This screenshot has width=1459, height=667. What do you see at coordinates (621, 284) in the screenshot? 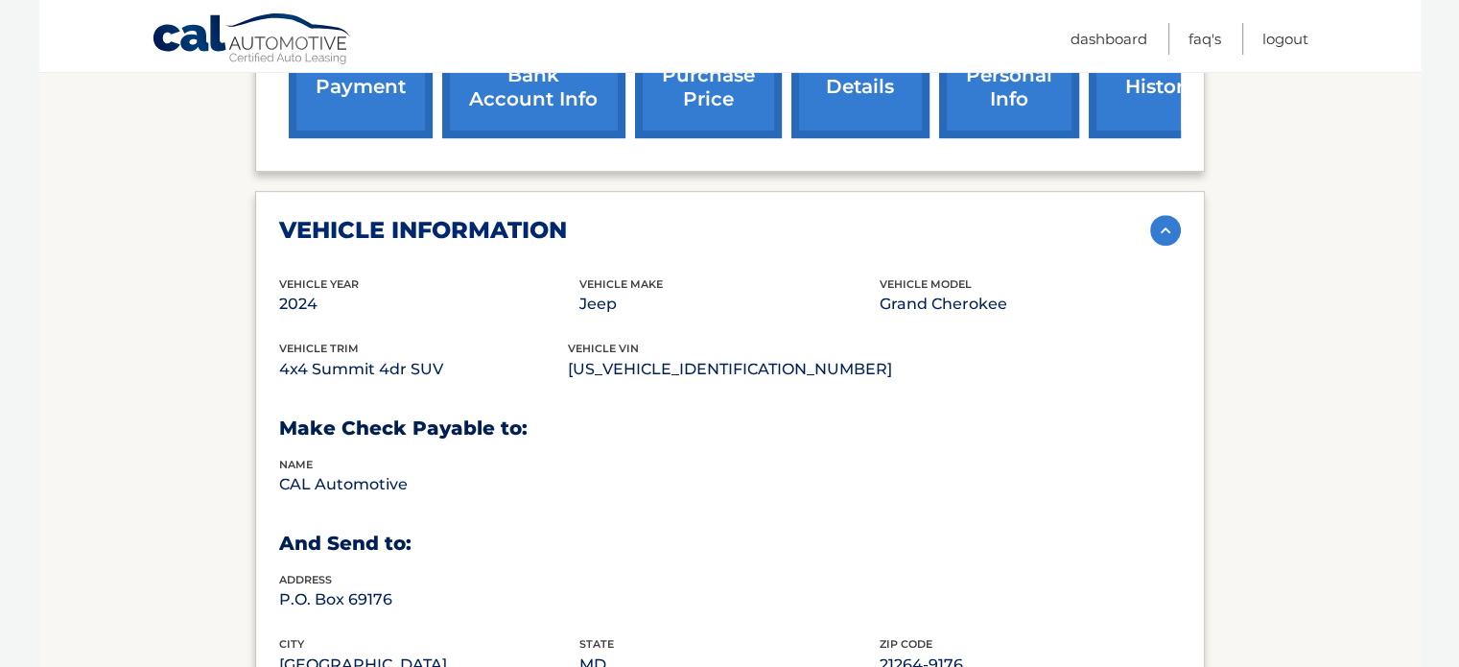
I see `span: vehicle make` at bounding box center [621, 284].